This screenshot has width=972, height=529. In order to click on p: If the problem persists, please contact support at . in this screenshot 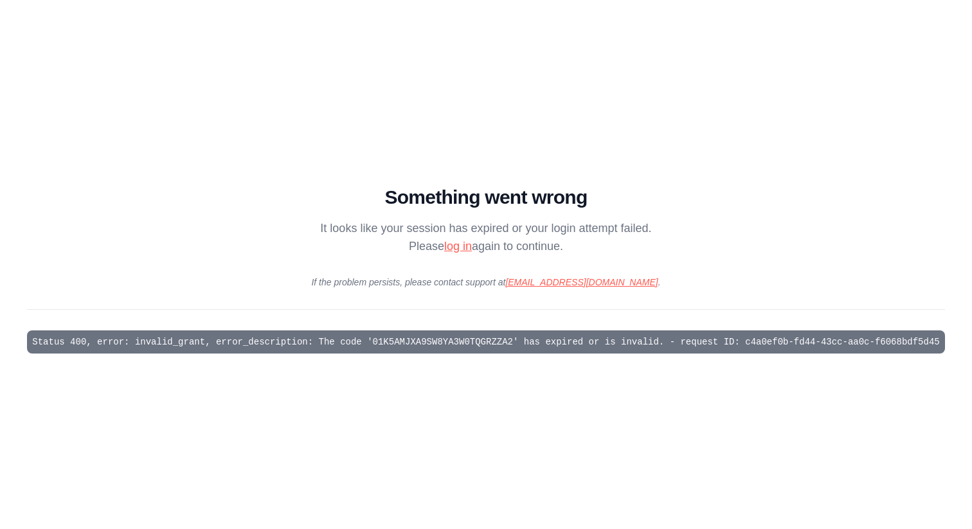, I will do `click(485, 282)`.